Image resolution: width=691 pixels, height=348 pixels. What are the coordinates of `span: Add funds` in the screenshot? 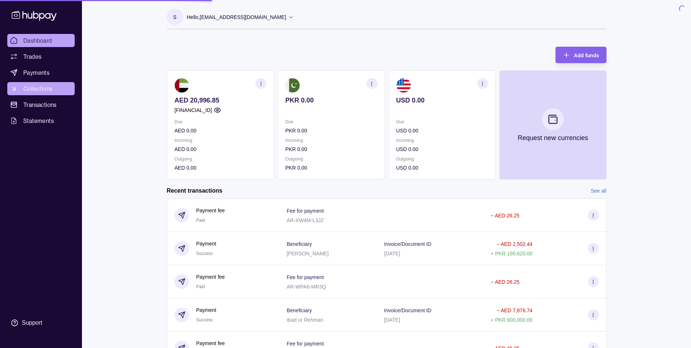 It's located at (586, 55).